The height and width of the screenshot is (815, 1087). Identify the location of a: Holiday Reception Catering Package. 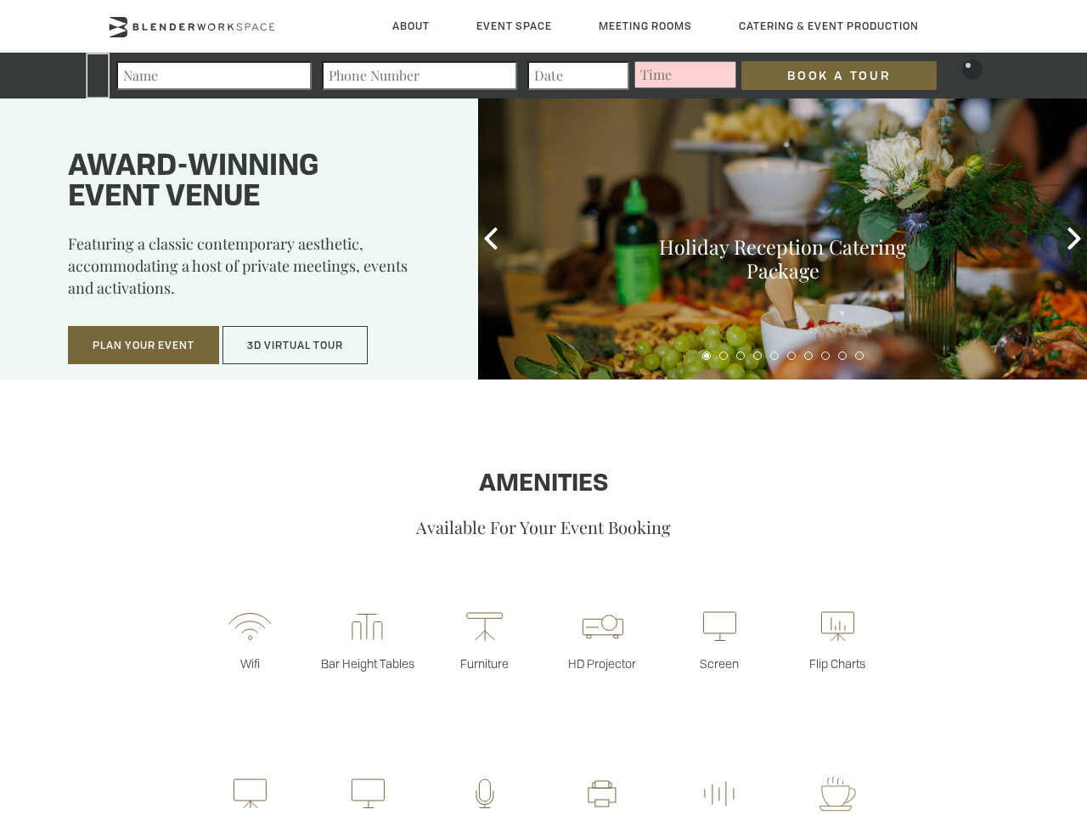
(782, 258).